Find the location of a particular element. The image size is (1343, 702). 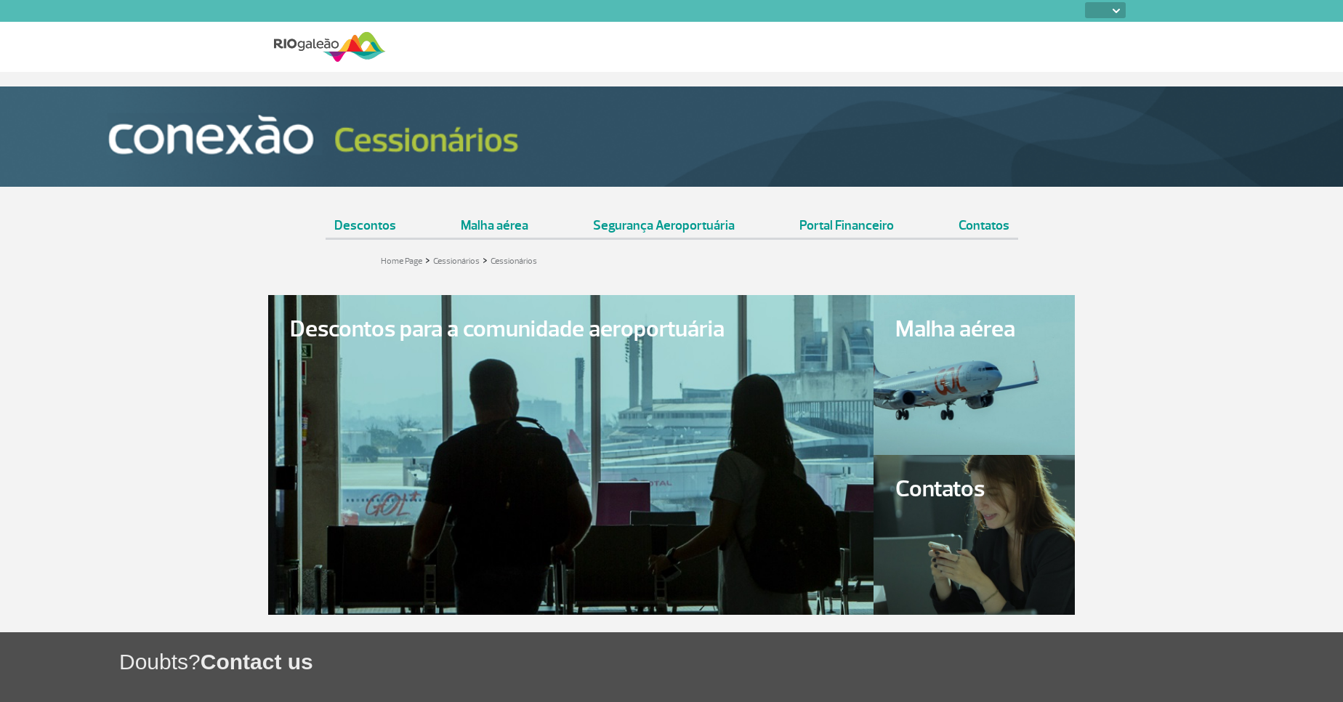

a: Home Page is located at coordinates (401, 261).